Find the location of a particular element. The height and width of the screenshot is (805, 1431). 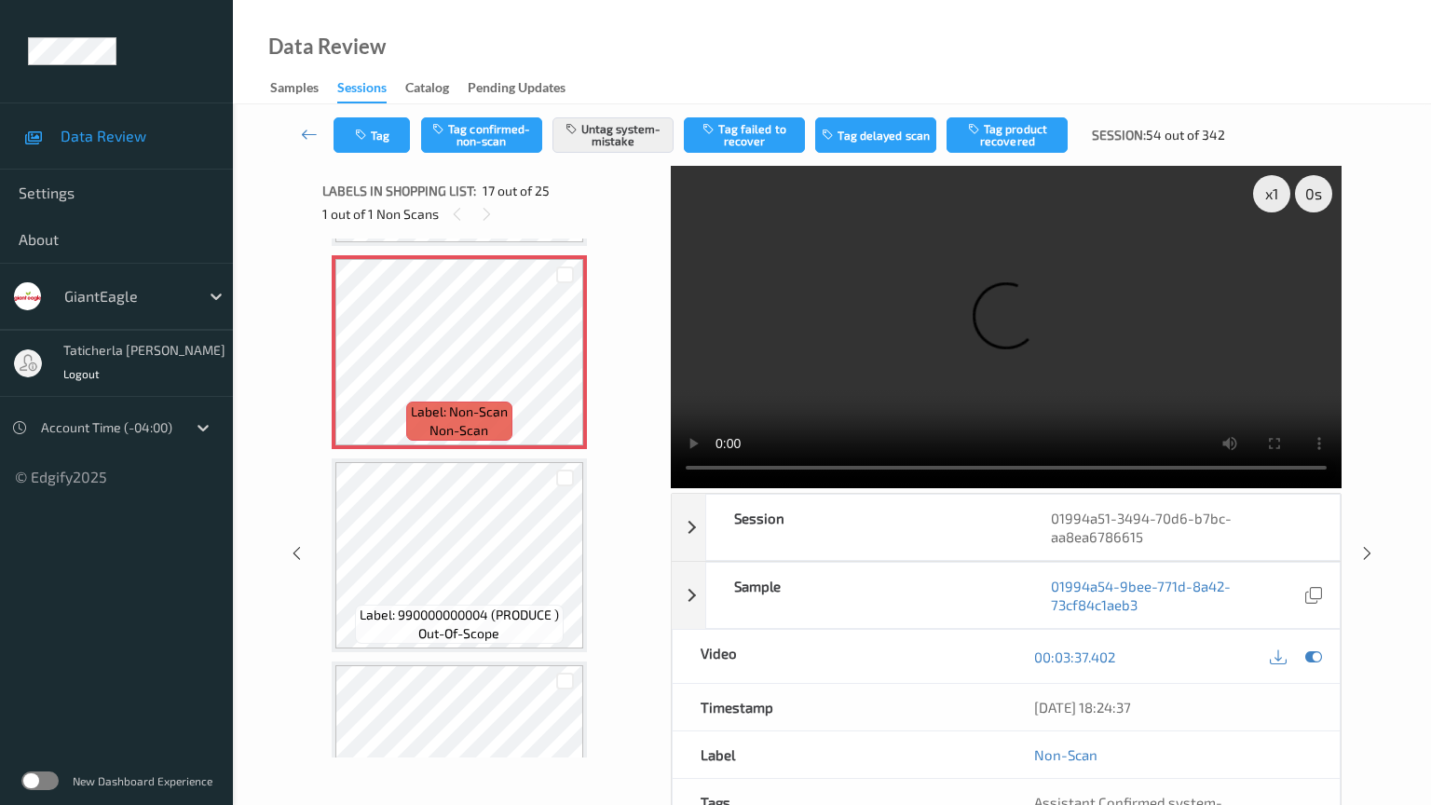

a: Sessions is located at coordinates (371, 89).